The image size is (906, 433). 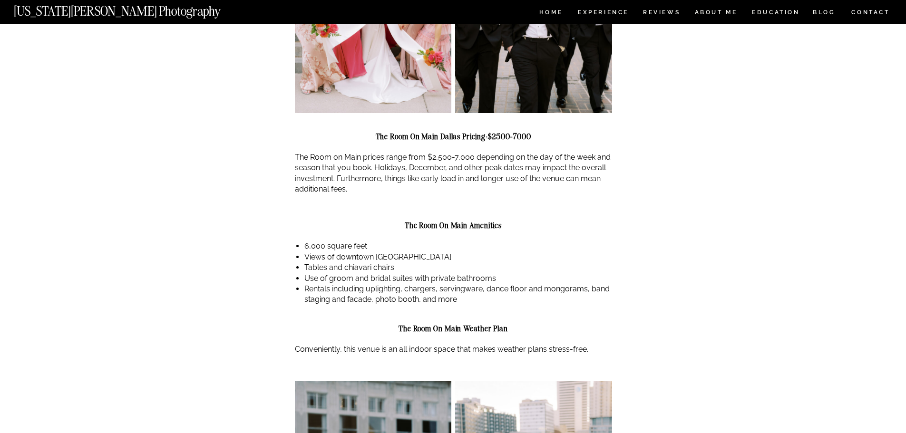 I want to click on nav: REVIEWS, so click(x=661, y=13).